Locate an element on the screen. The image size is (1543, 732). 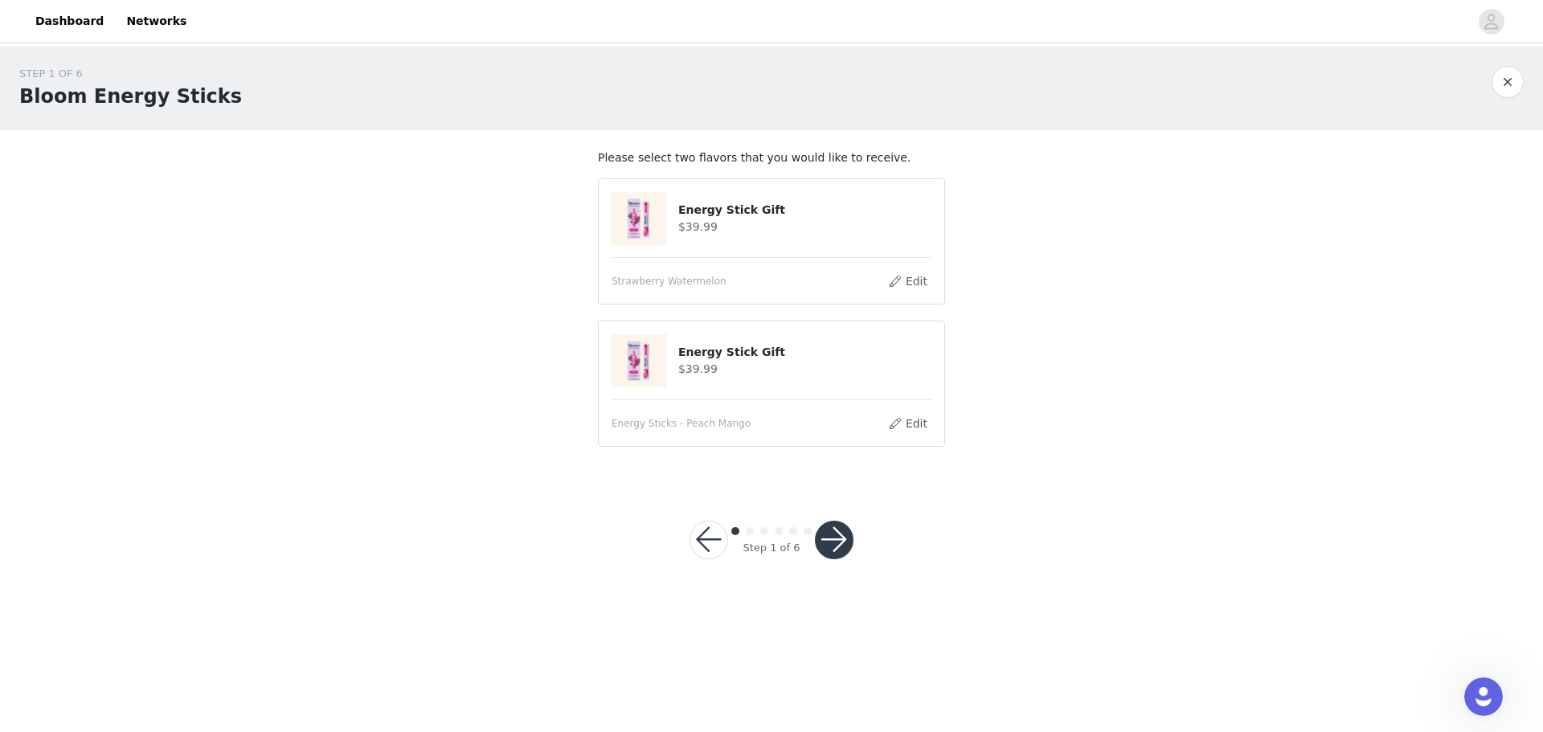
span: Strawberry Watermelon is located at coordinates (669, 281).